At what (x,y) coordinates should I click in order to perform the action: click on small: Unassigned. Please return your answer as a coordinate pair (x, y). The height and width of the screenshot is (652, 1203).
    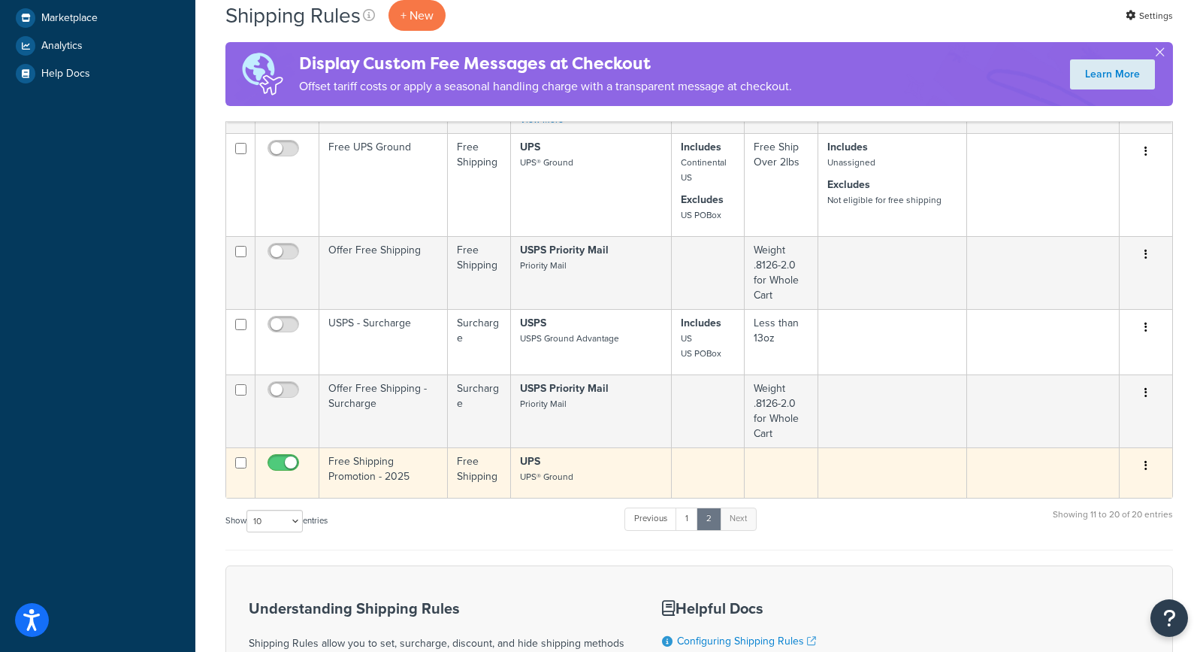
    Looking at the image, I should click on (851, 162).